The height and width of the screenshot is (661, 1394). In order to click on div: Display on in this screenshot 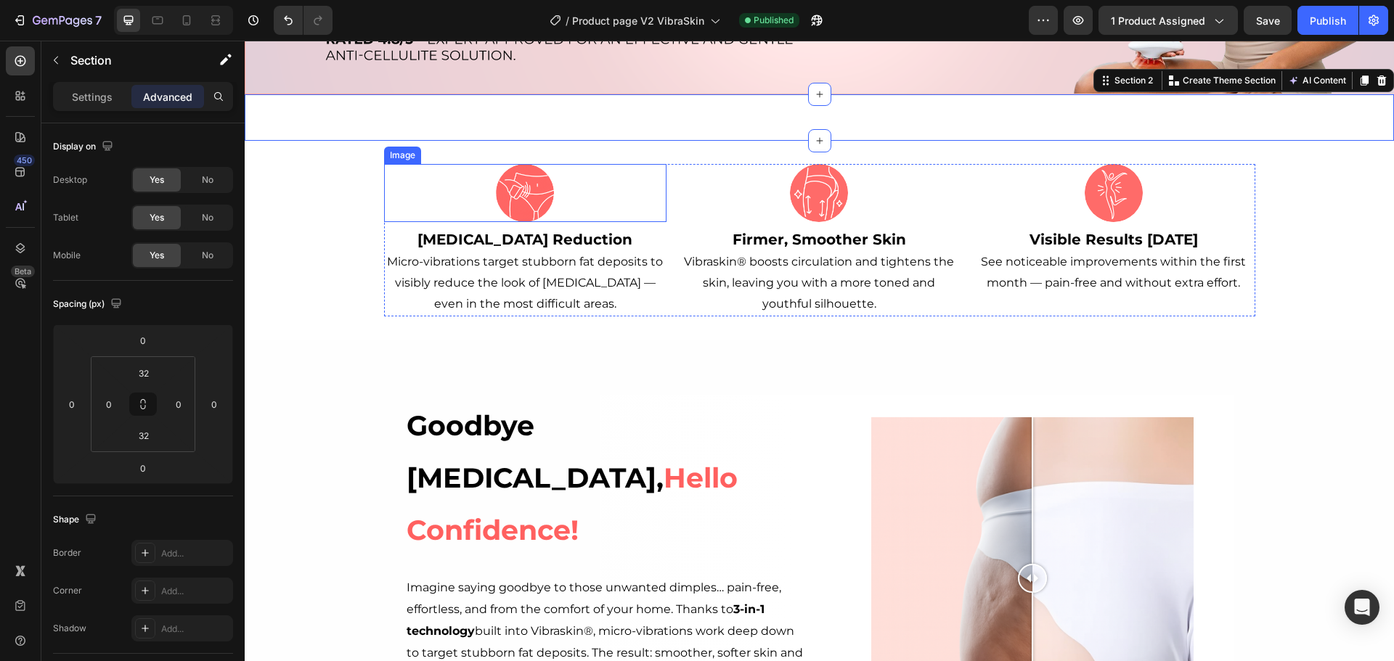, I will do `click(84, 147)`.